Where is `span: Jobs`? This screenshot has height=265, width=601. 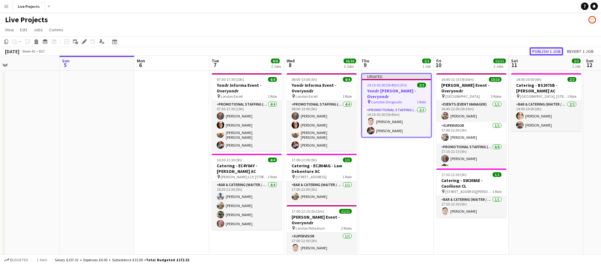
span: Jobs is located at coordinates (38, 30).